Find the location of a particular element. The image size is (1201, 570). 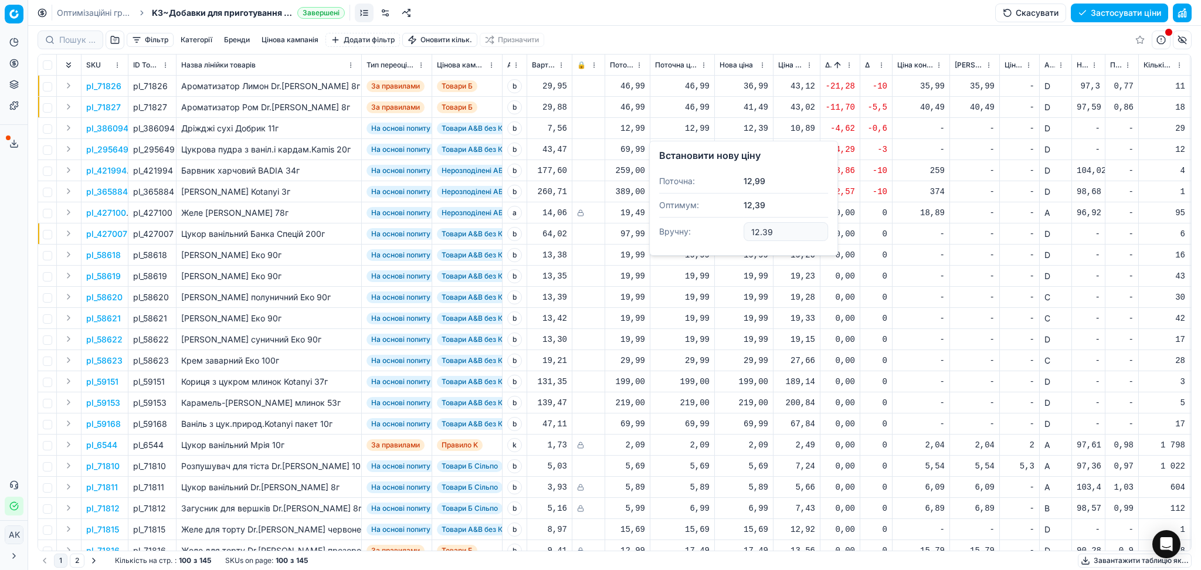

div: pl_386094 is located at coordinates (152, 128).